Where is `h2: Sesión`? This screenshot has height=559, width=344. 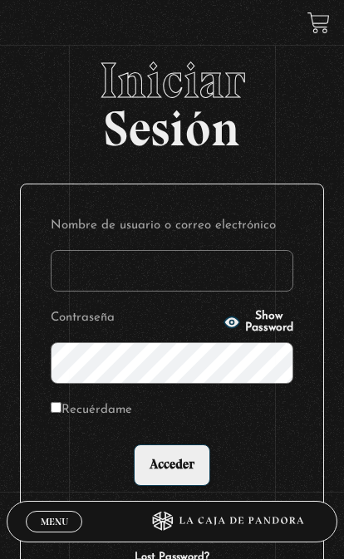
h2: Sesión is located at coordinates (171, 100).